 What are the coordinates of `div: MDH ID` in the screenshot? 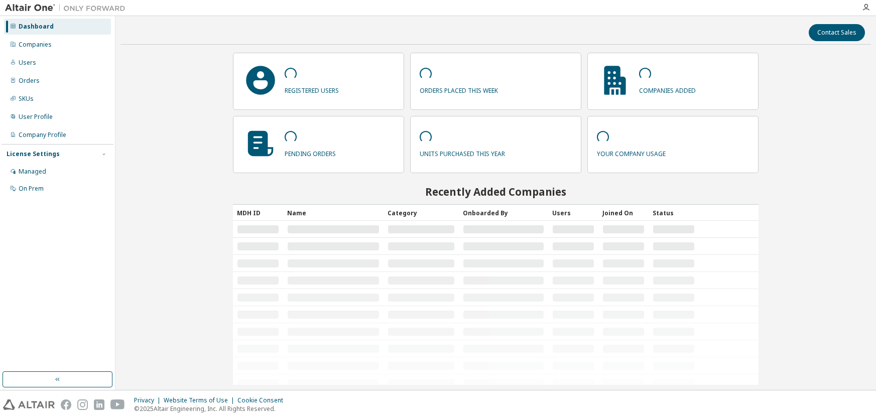 It's located at (258, 213).